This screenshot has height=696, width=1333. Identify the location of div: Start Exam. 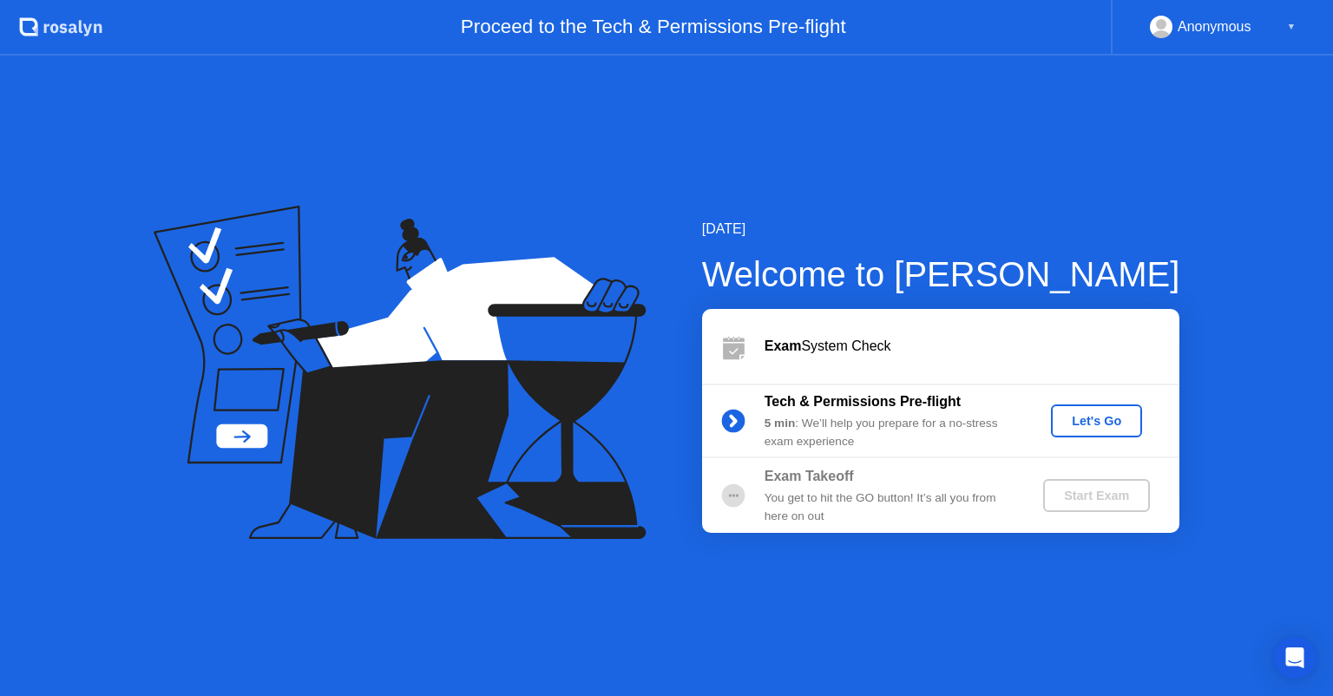
(1096, 495).